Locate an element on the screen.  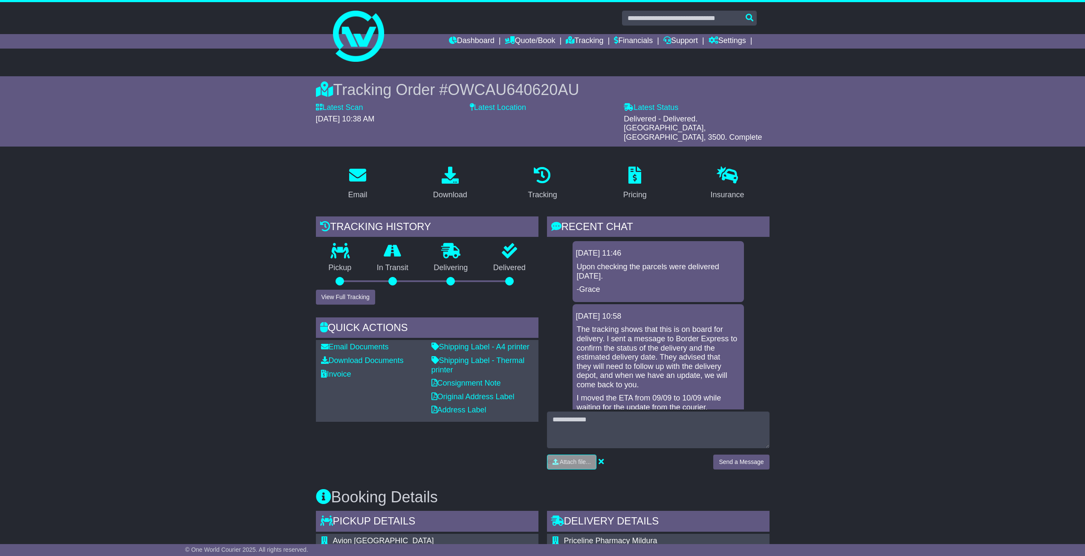
button: View Full Tracking is located at coordinates (345, 297).